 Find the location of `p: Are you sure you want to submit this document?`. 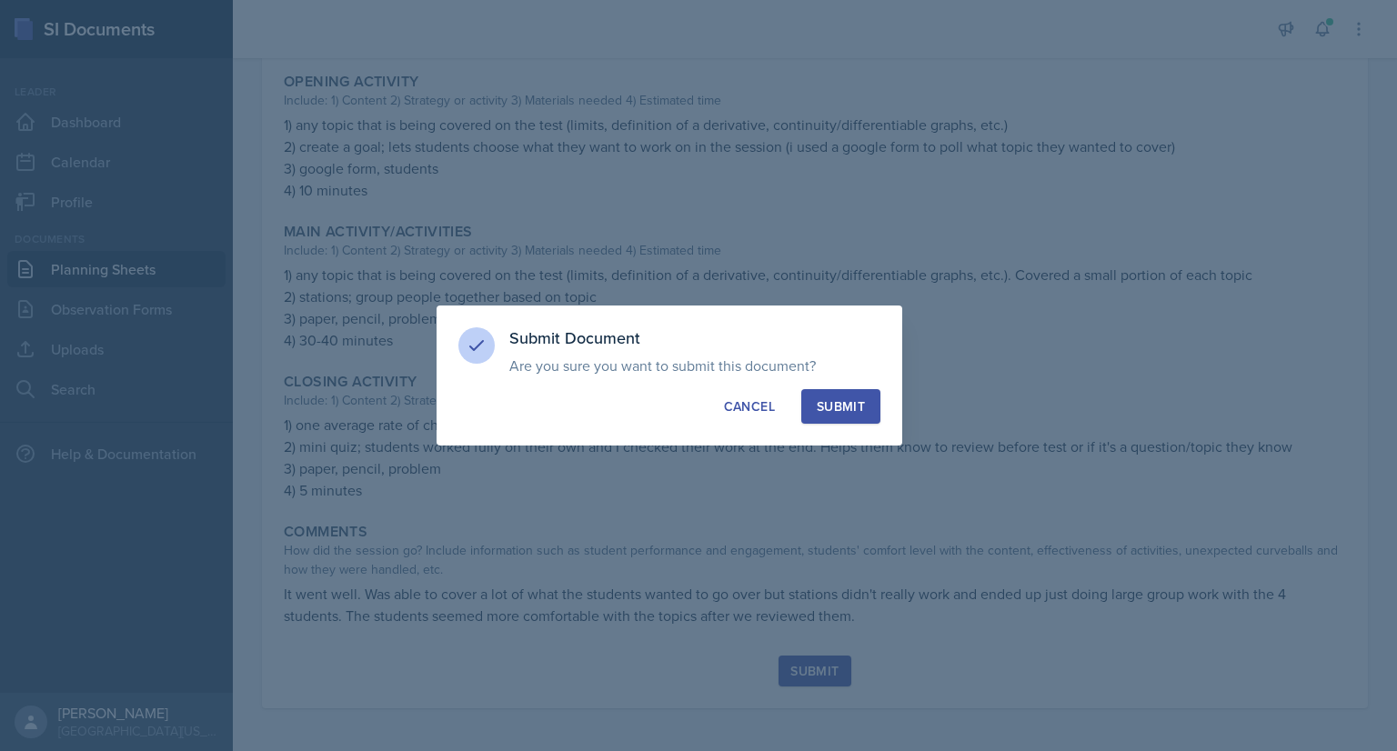

p: Are you sure you want to submit this document? is located at coordinates (695, 366).